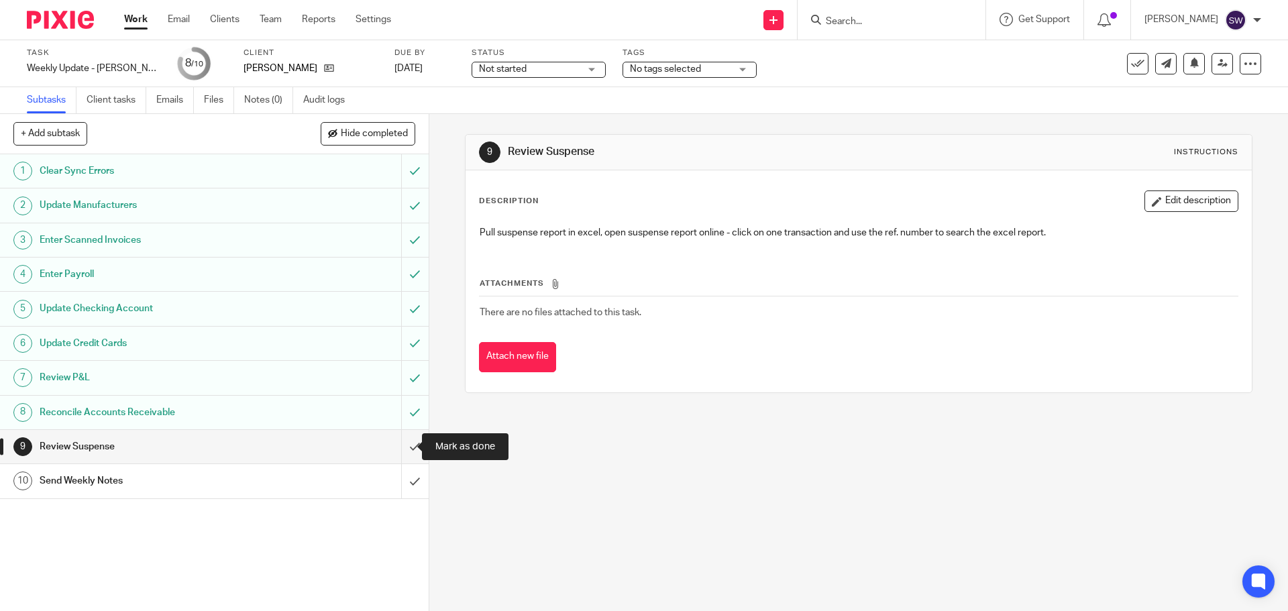 This screenshot has height=611, width=1288. Describe the element at coordinates (156, 413) in the screenshot. I see `h1: Reconcile Accounts Receivable` at that location.